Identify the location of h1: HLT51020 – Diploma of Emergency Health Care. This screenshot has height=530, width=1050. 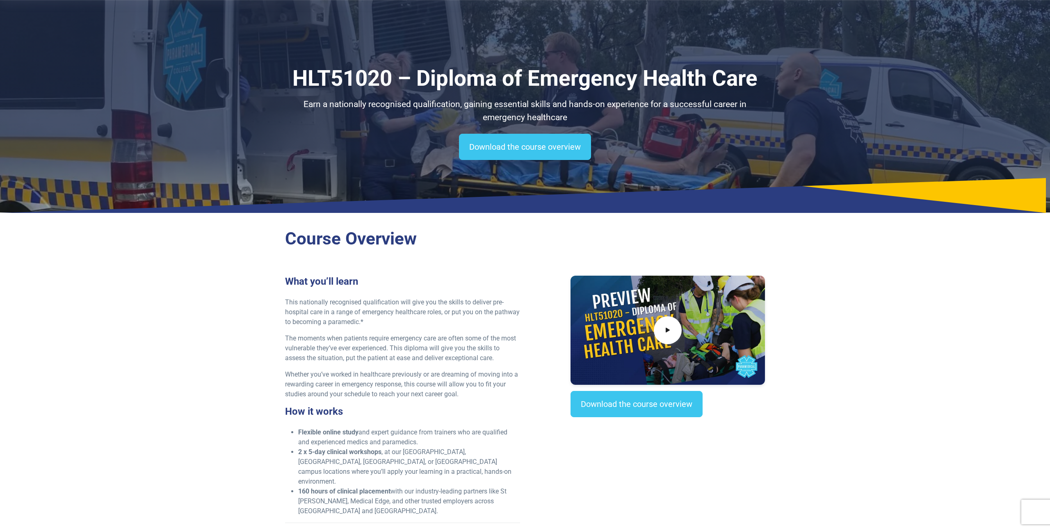
(525, 78).